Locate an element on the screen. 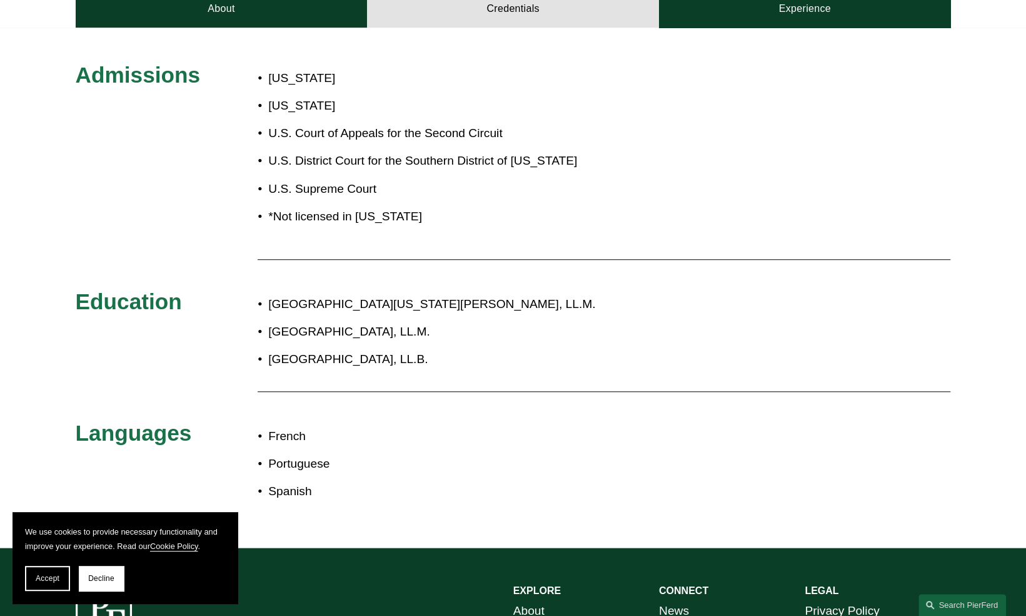 The width and height of the screenshot is (1026, 616). a: Cookie Policy is located at coordinates (174, 545).